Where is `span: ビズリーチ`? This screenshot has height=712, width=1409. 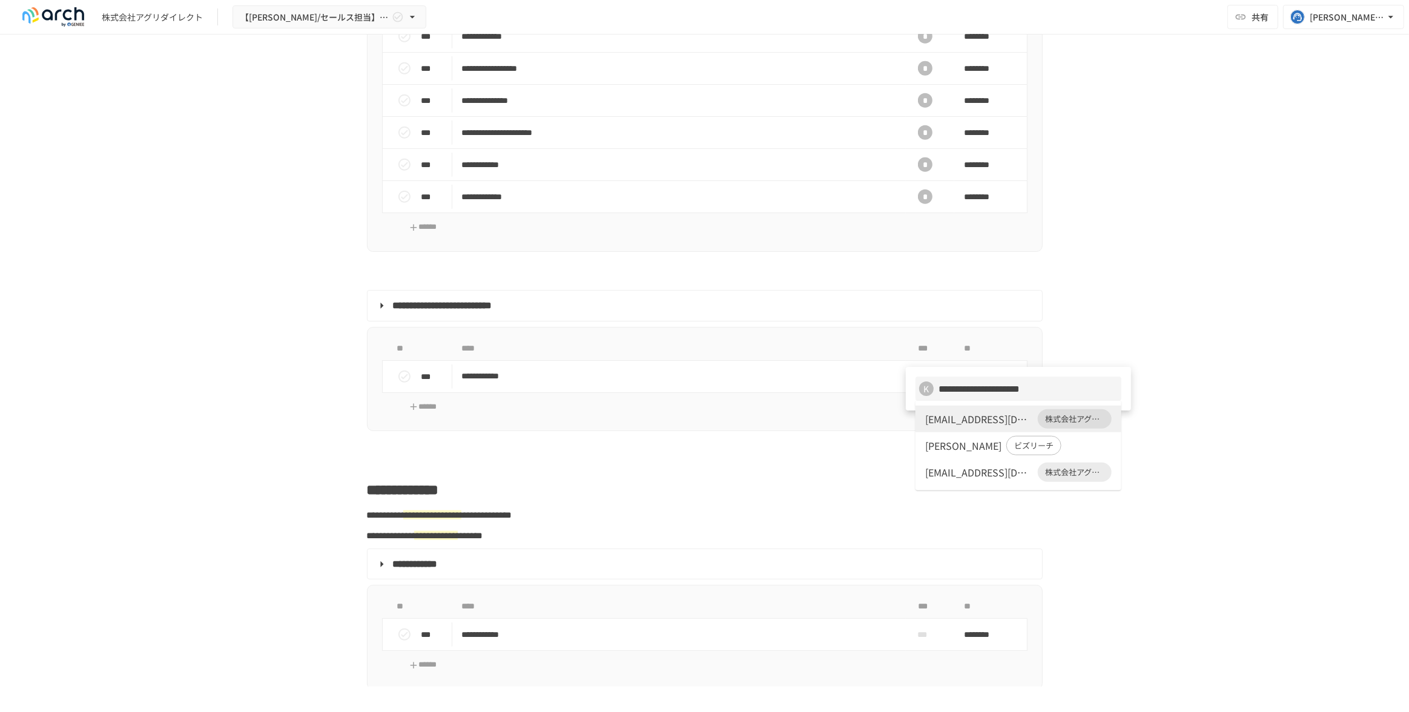 span: ビズリーチ is located at coordinates (1034, 446).